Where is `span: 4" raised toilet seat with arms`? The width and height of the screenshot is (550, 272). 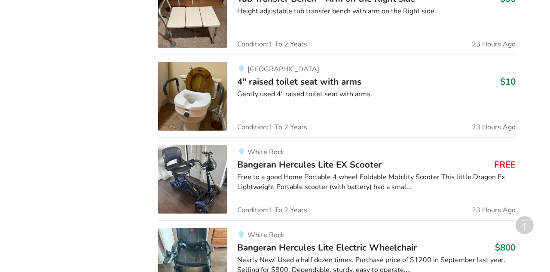
span: 4" raised toilet seat with arms is located at coordinates (299, 82).